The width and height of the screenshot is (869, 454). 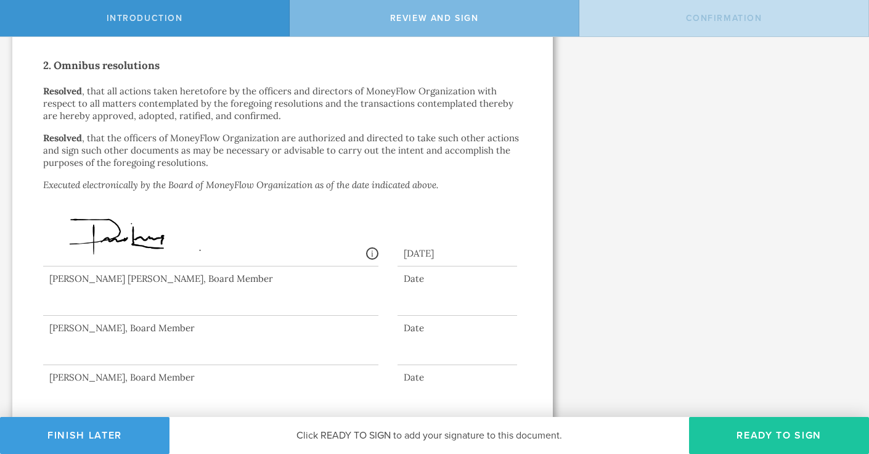 What do you see at coordinates (145, 18) in the screenshot?
I see `span: Introduction` at bounding box center [145, 18].